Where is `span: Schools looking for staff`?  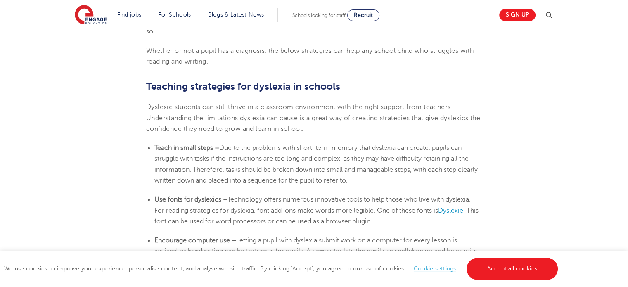 span: Schools looking for staff is located at coordinates (319, 15).